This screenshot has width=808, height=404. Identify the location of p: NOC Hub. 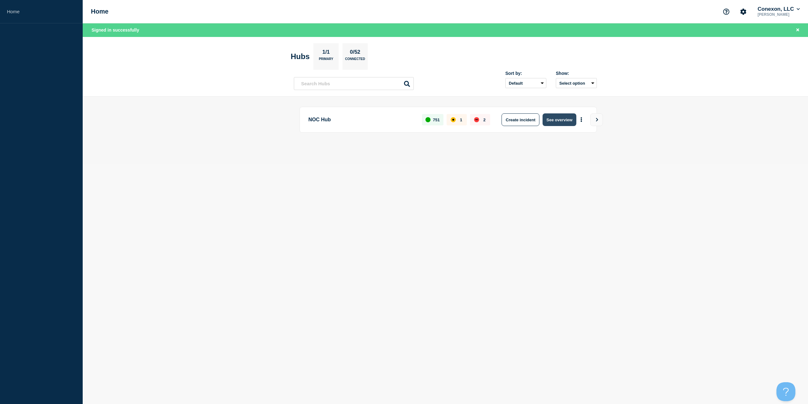
(361, 120).